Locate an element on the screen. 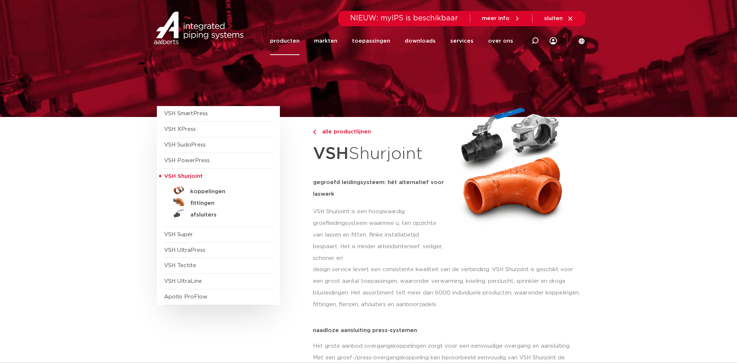 This screenshot has width=737, height=363. a: VSH PowerPress is located at coordinates (187, 160).